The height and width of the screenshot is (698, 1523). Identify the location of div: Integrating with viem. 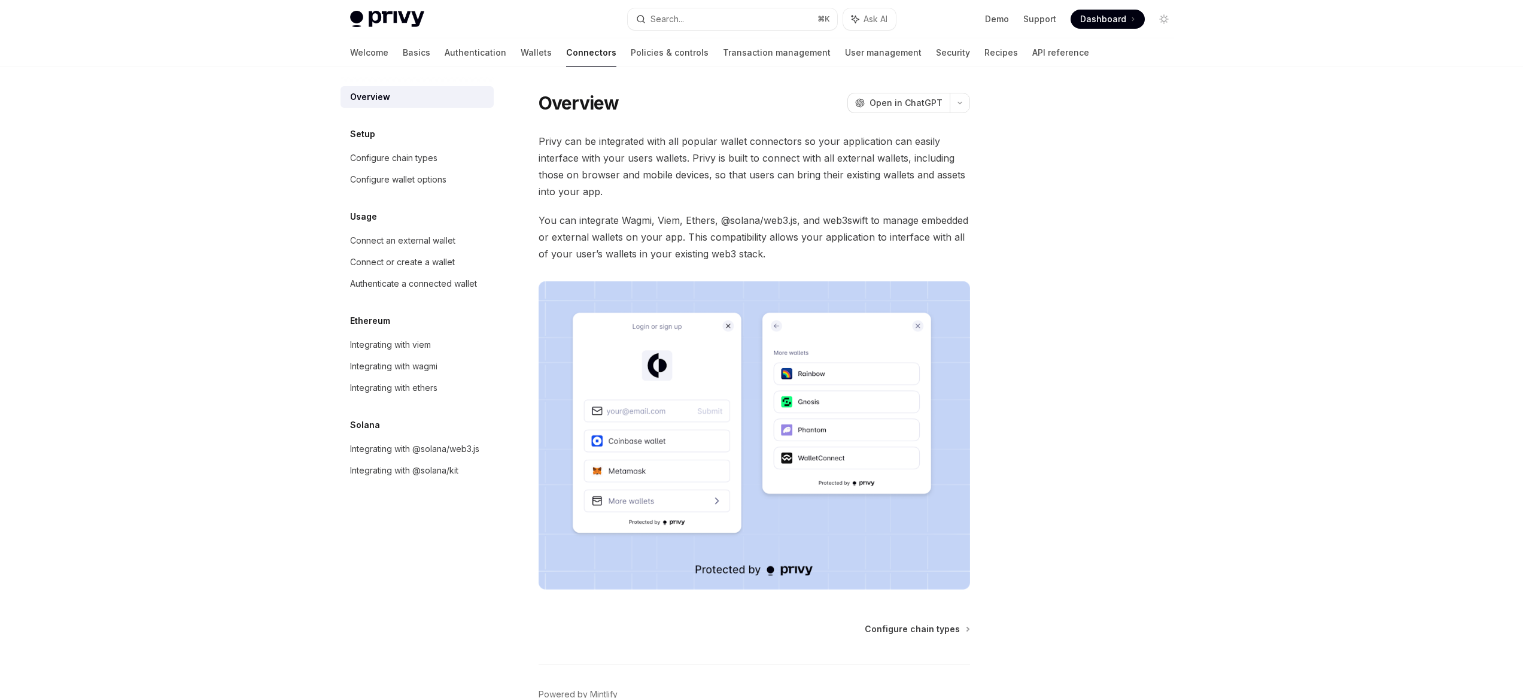
(390, 345).